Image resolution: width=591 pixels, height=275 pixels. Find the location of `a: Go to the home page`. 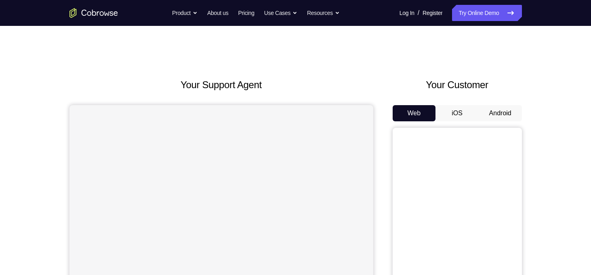

a: Go to the home page is located at coordinates (94, 13).